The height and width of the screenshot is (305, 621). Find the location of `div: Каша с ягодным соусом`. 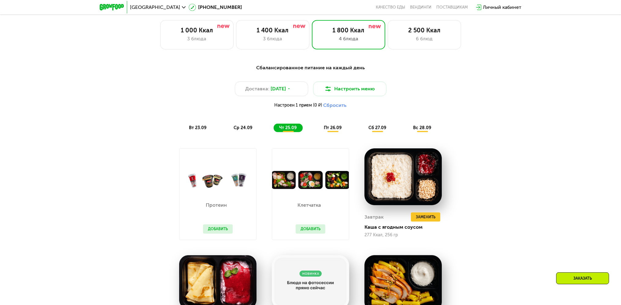

div: Каша с ягодным соусом is located at coordinates (405, 227).